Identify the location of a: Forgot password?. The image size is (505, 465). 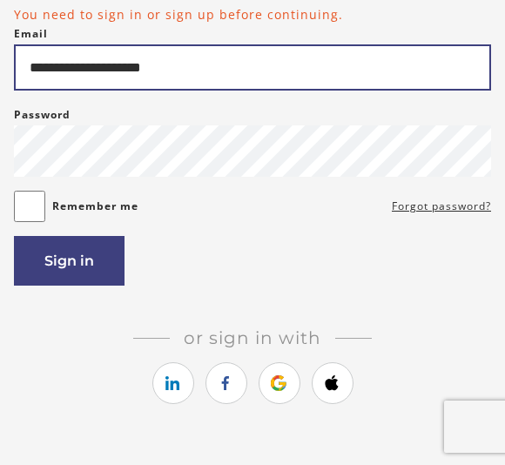
(442, 206).